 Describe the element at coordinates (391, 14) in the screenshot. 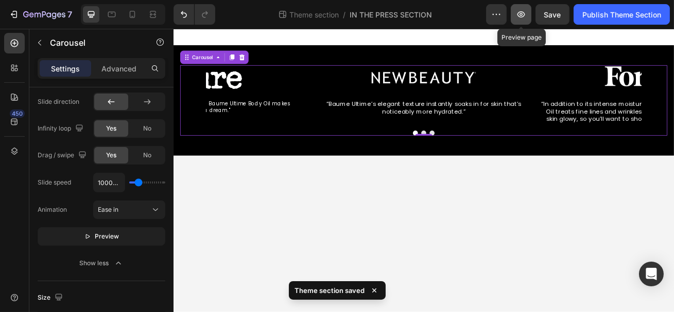

I see `span: IN THE PRESS SECTION` at that location.